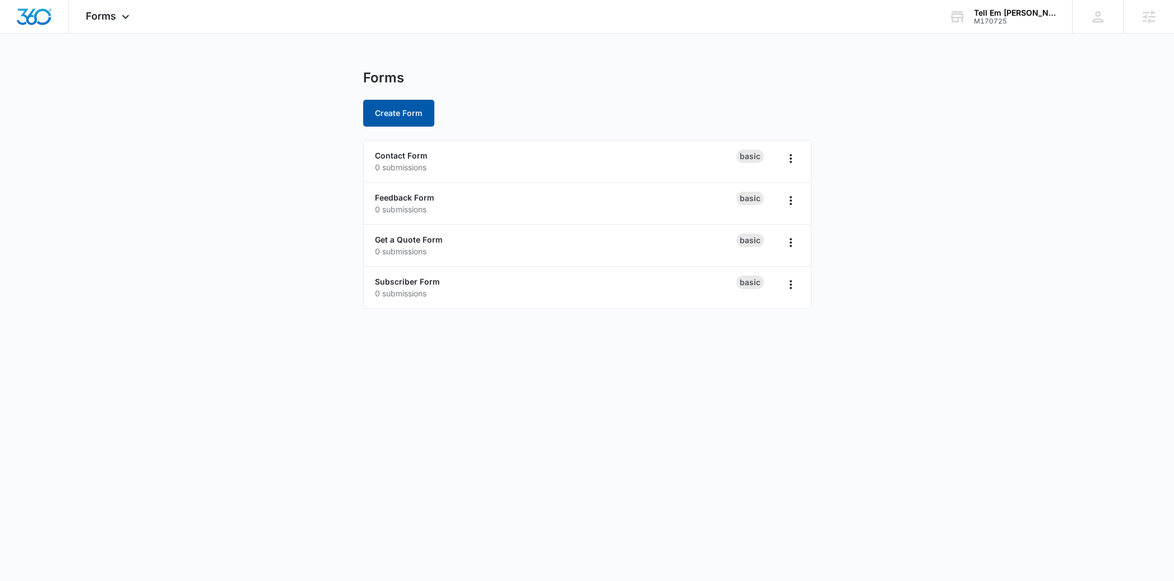 The width and height of the screenshot is (1174, 581). I want to click on a: Get a Quote Form, so click(409, 239).